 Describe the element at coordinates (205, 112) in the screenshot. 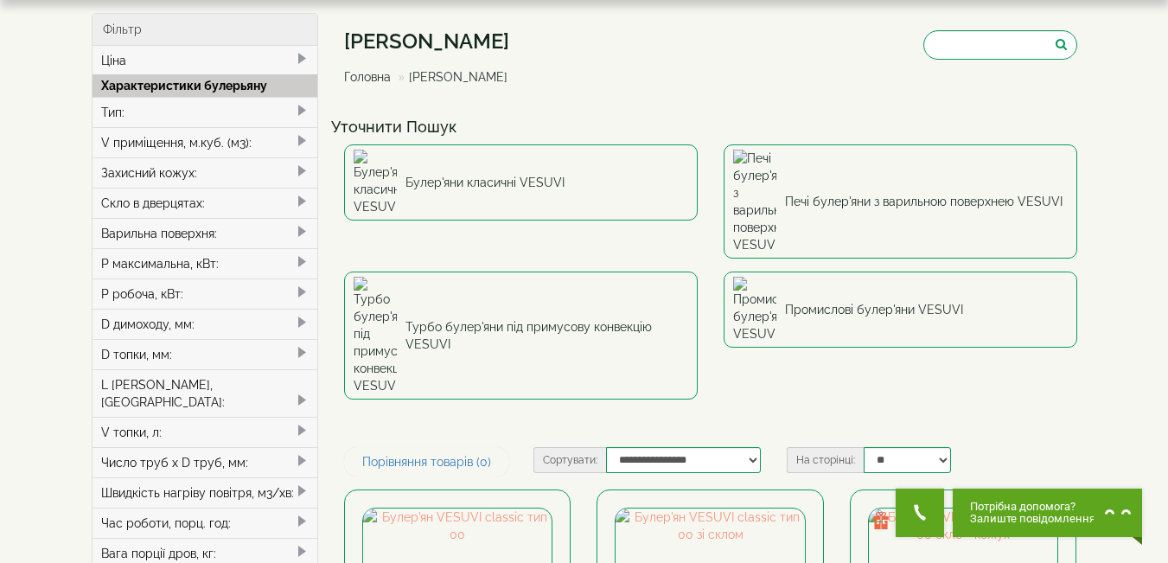

I see `div: Тип:` at that location.